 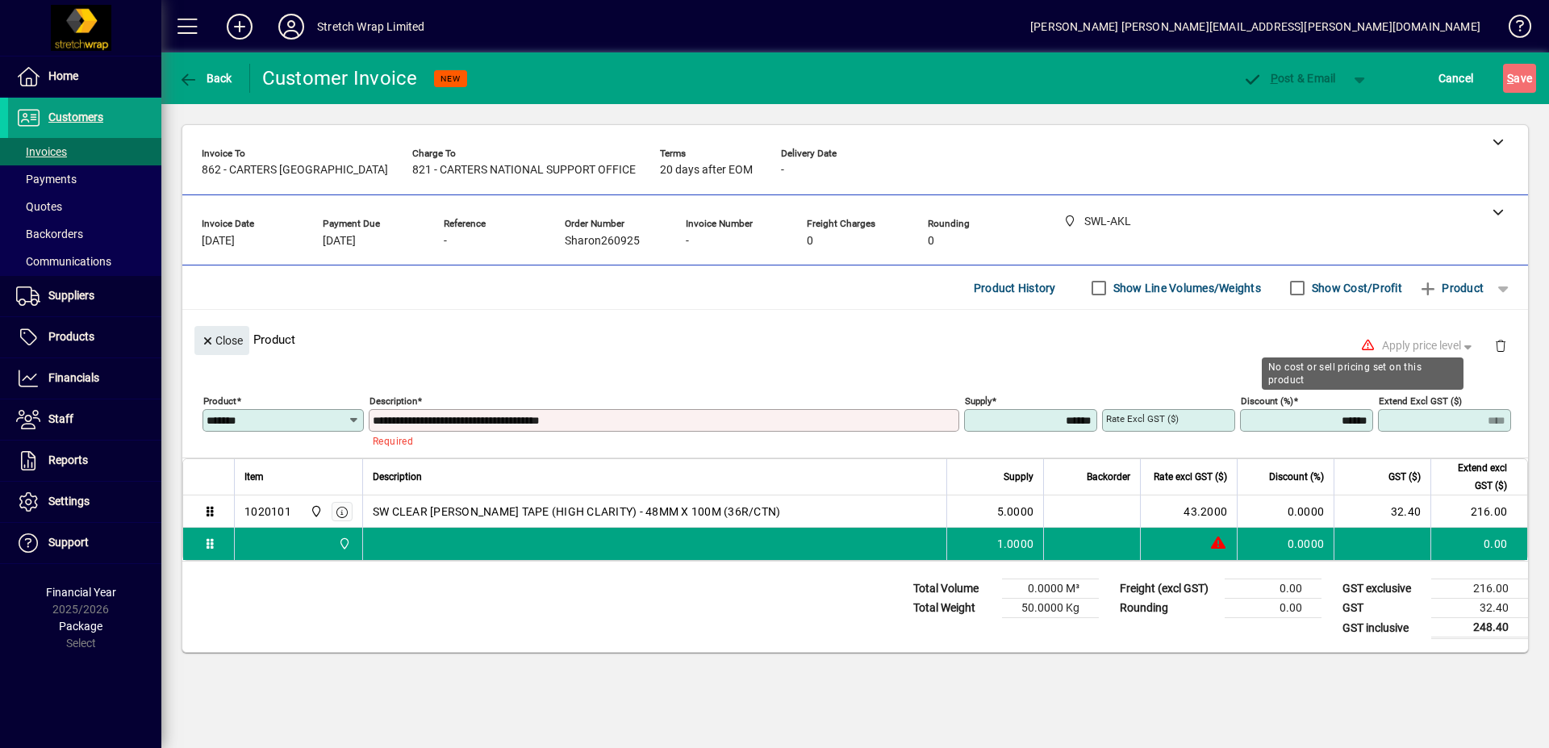 I want to click on td: GST exclusive, so click(x=1383, y=589).